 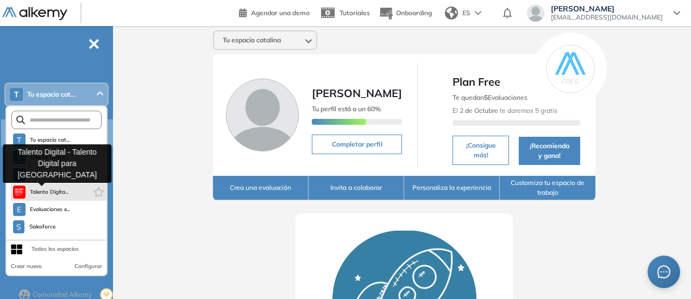 What do you see at coordinates (516, 82) in the screenshot?
I see `span: Plan Free` at bounding box center [516, 82].